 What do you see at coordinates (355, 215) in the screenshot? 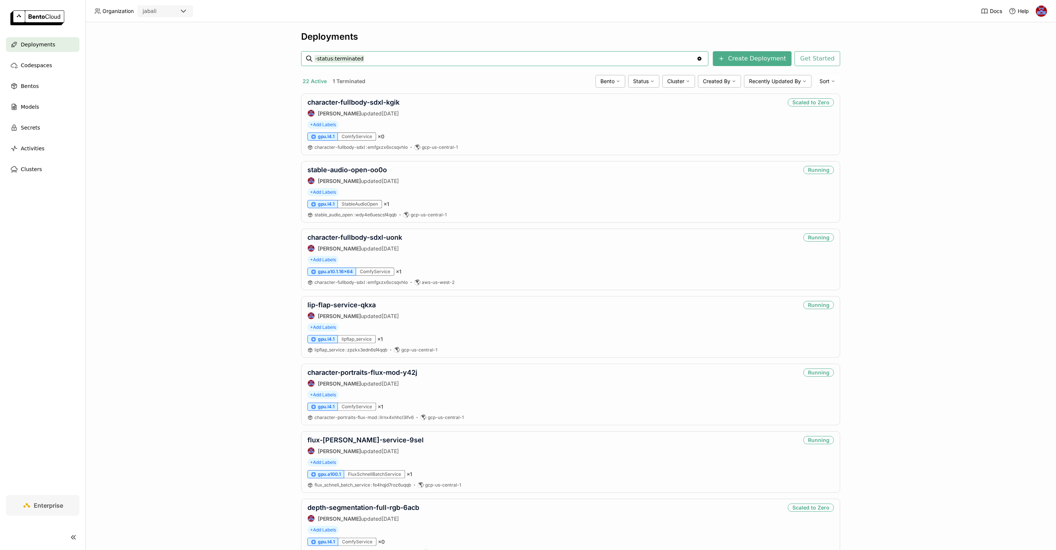
I see `a: stable_audio_open:wdy4e6uescsf4qqb` at bounding box center [355, 215].